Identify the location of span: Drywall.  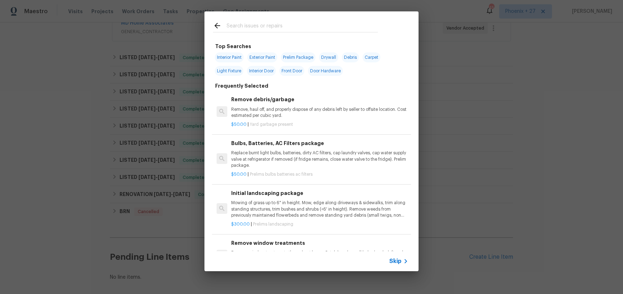
(328, 57).